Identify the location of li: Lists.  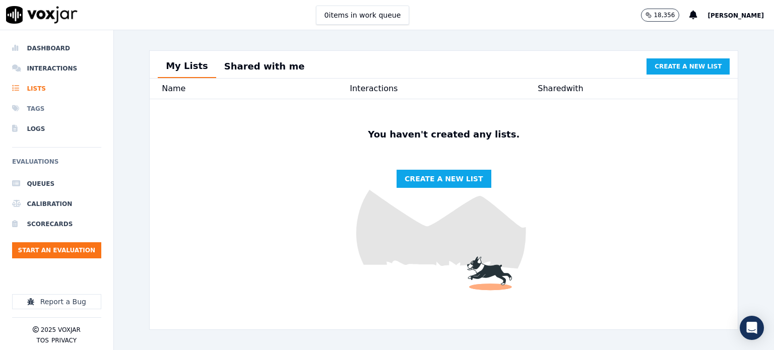
(56, 89).